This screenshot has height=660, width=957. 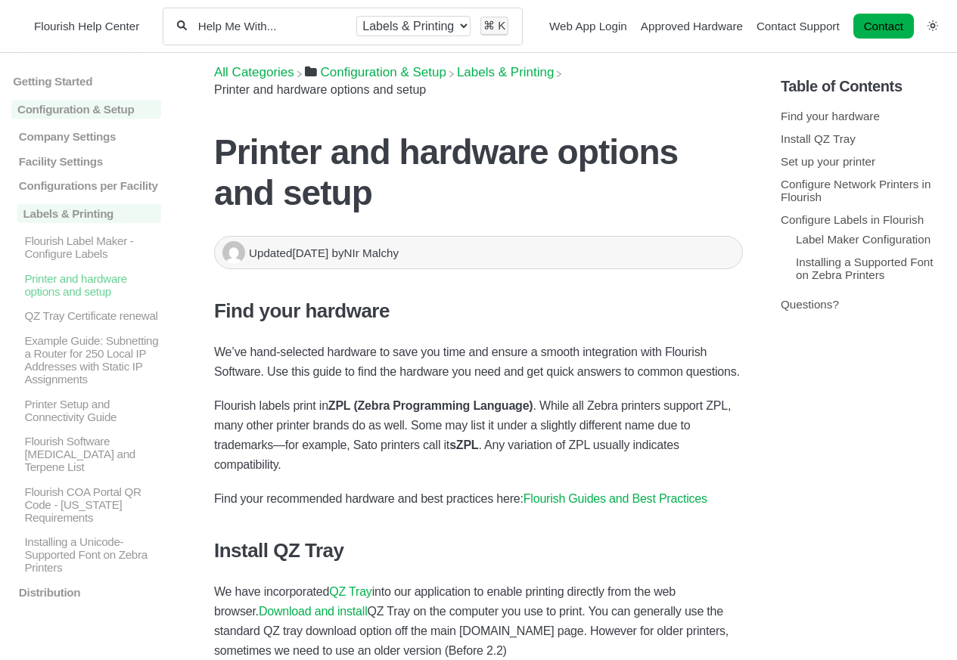 I want to click on h3: Find your hardware, so click(x=478, y=311).